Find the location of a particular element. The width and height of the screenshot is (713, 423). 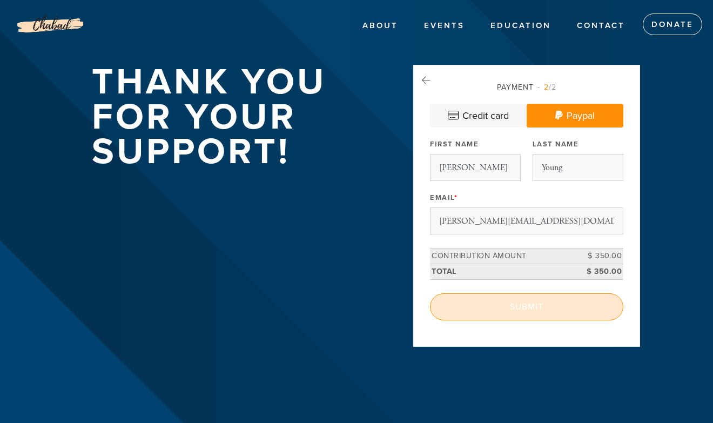

a: EDUCATION is located at coordinates (521, 26).